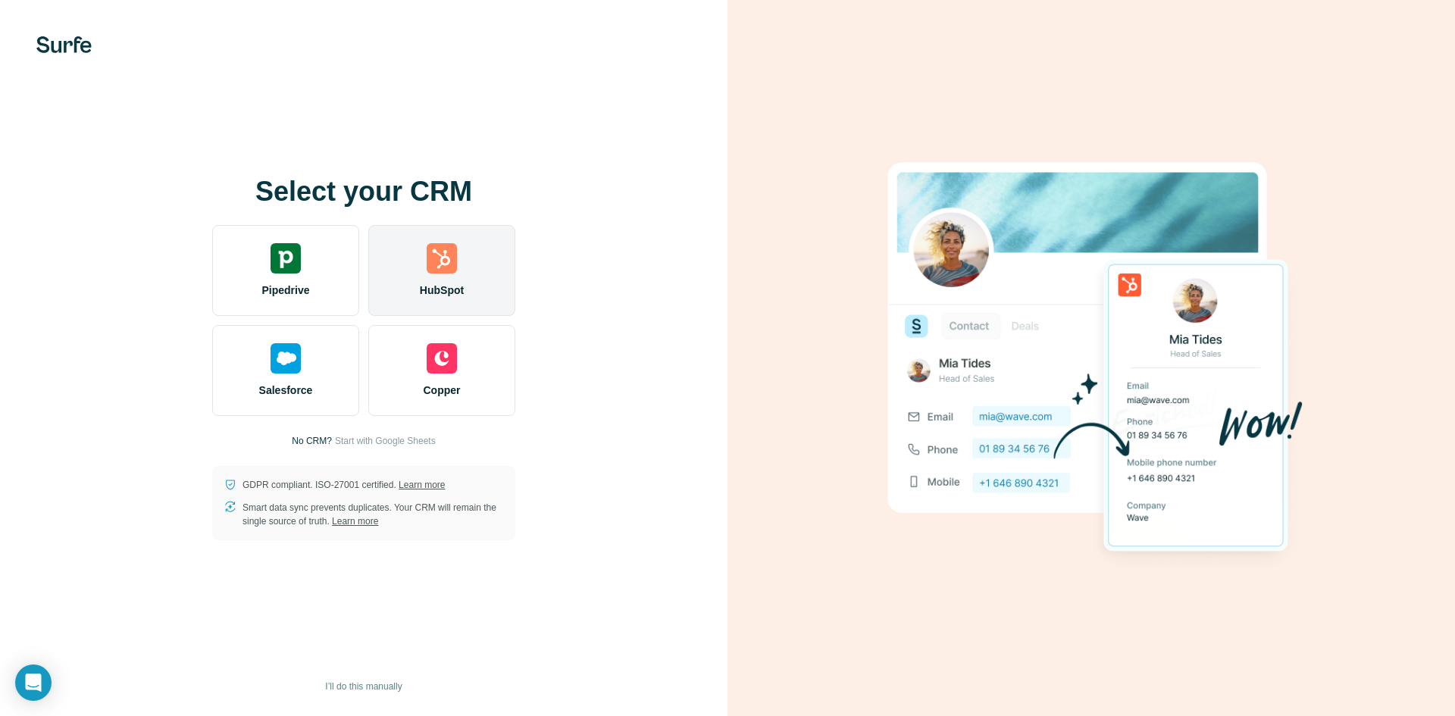 This screenshot has width=1455, height=716. What do you see at coordinates (385, 441) in the screenshot?
I see `button: Start with Google Sheets` at bounding box center [385, 441].